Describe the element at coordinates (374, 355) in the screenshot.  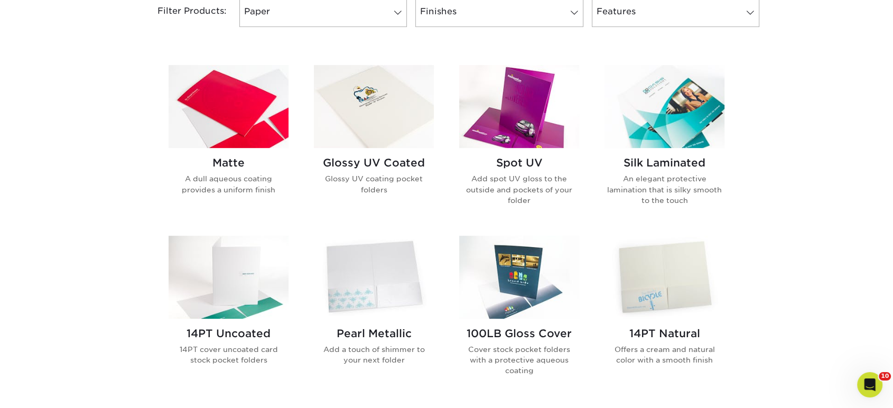
I see `p: Add a touch of shimmer to your next folder` at that location.